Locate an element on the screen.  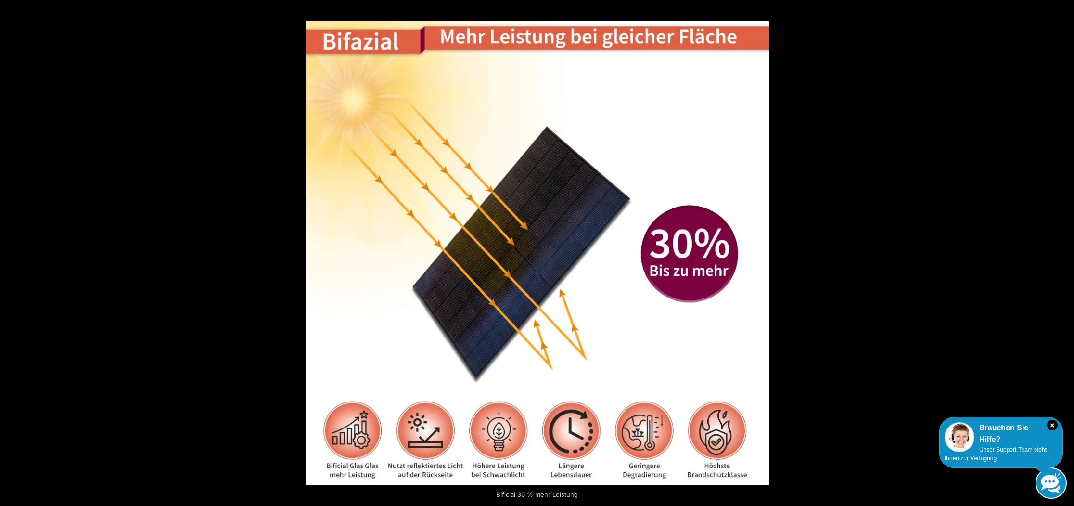
div: Brauchen Sie Hilfe? is located at coordinates (1001, 434).